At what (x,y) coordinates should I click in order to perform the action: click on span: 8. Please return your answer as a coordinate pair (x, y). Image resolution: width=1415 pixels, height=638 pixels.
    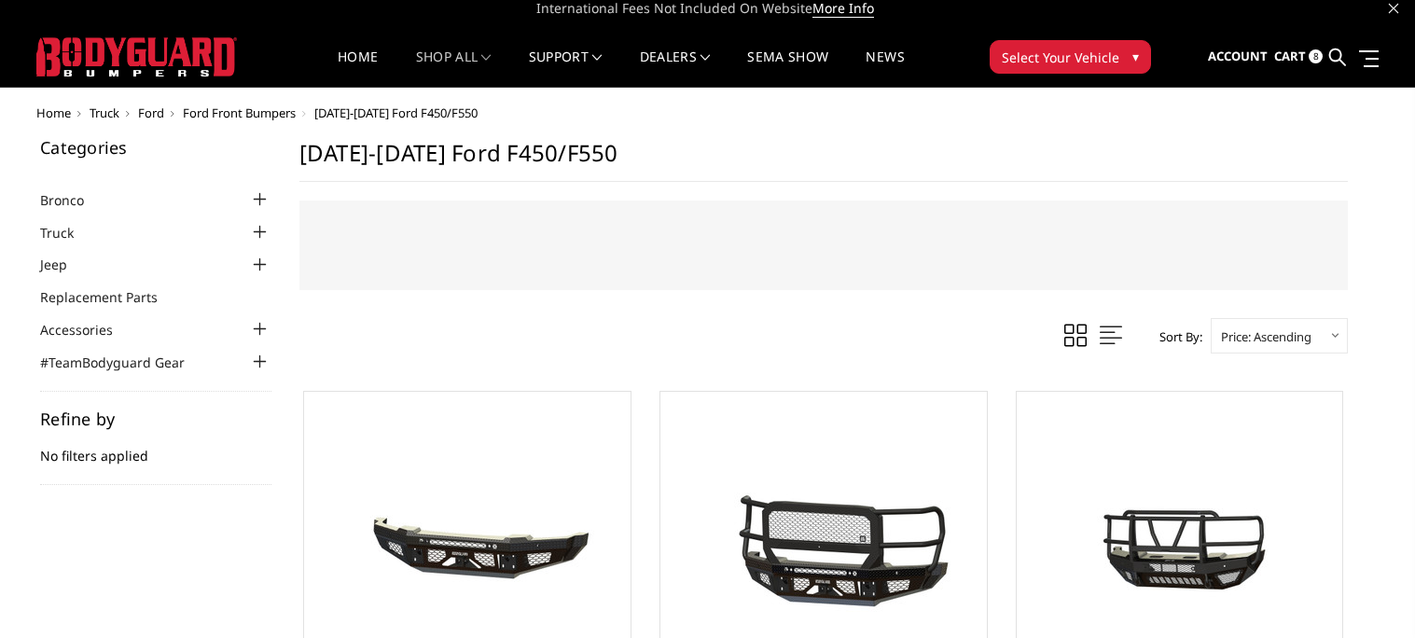
    Looking at the image, I should click on (1315, 56).